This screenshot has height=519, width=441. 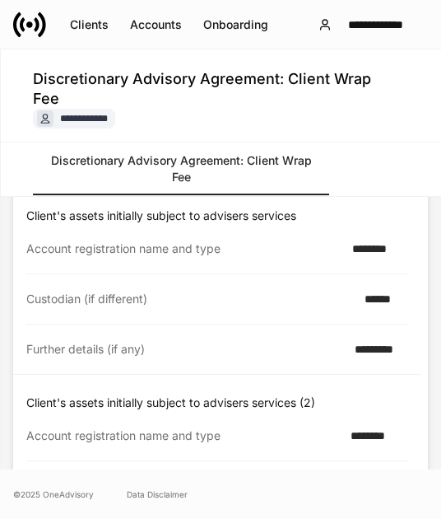 I want to click on div: Accounts, so click(x=156, y=25).